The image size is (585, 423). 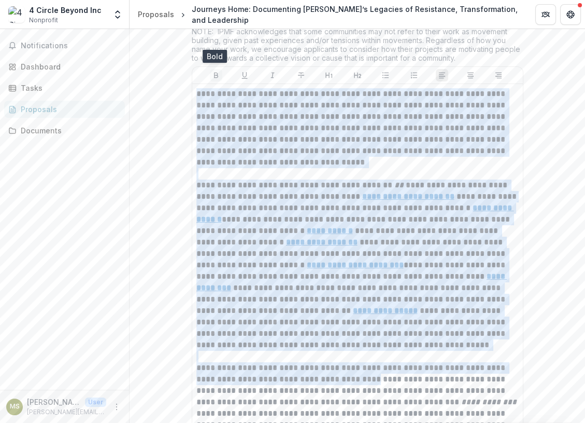 I want to click on div: Dashboard, so click(x=68, y=66).